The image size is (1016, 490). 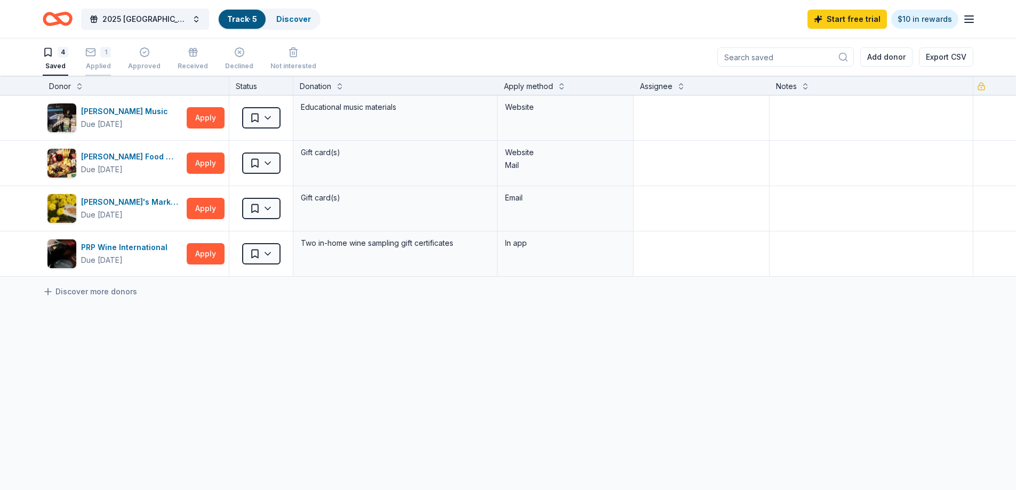 I want to click on div: Mail, so click(x=565, y=165).